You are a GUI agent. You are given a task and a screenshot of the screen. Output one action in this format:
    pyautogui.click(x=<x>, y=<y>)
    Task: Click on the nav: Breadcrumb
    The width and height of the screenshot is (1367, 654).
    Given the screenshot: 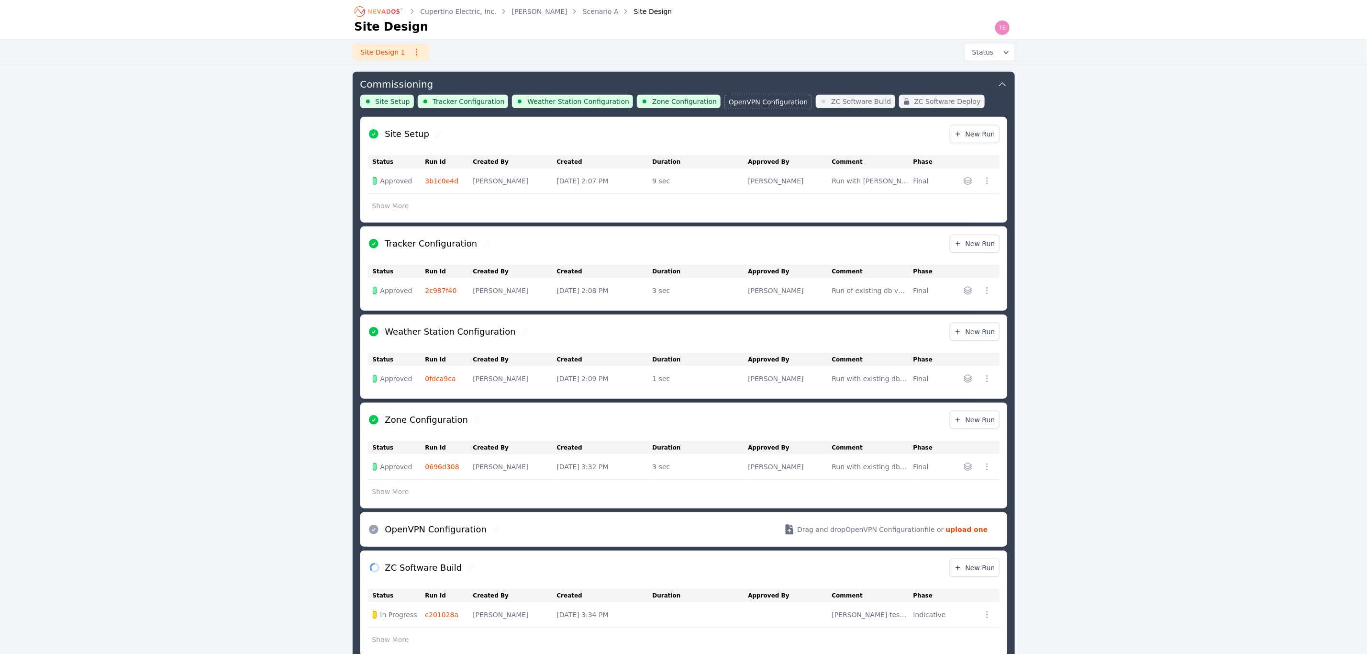 What is the action you would take?
    pyautogui.click(x=513, y=11)
    